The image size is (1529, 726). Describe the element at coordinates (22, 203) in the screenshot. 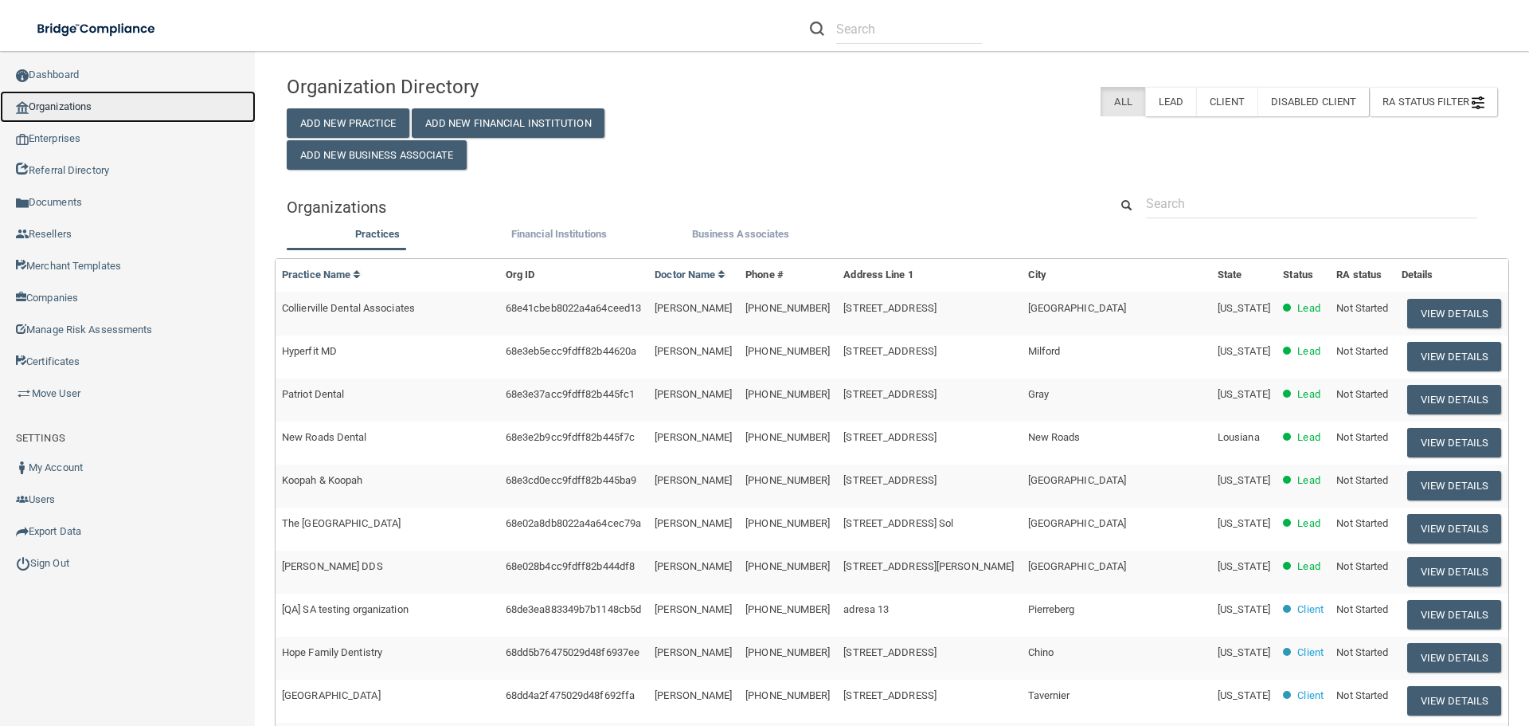

I see `img: icon-documents.8dae5593.png` at that location.